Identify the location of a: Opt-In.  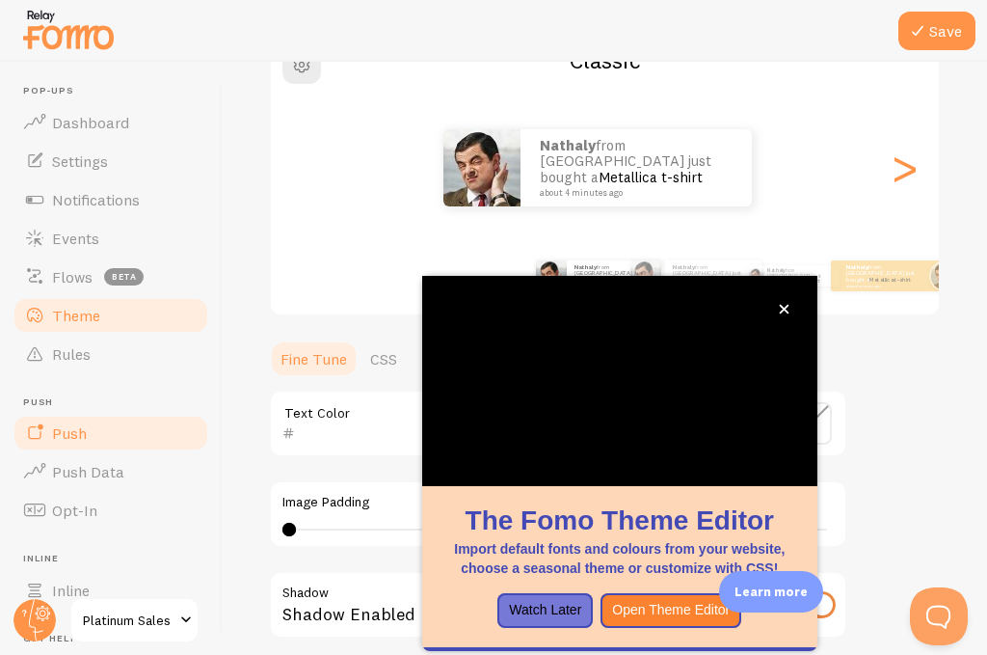
(111, 510).